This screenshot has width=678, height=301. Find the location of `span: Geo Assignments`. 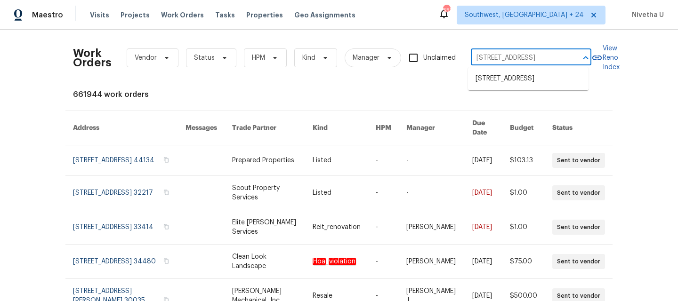

span: Geo Assignments is located at coordinates (325, 15).